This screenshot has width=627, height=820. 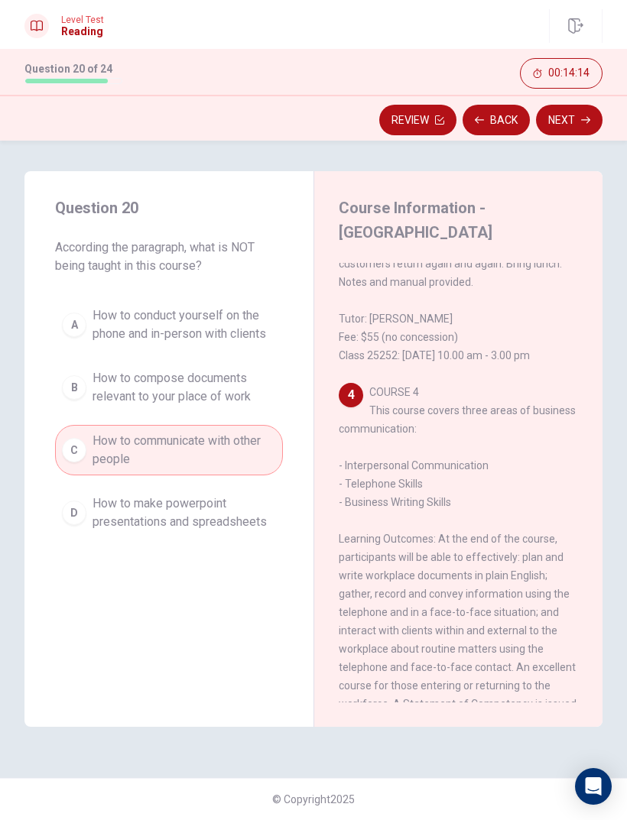 I want to click on button: Back, so click(x=496, y=120).